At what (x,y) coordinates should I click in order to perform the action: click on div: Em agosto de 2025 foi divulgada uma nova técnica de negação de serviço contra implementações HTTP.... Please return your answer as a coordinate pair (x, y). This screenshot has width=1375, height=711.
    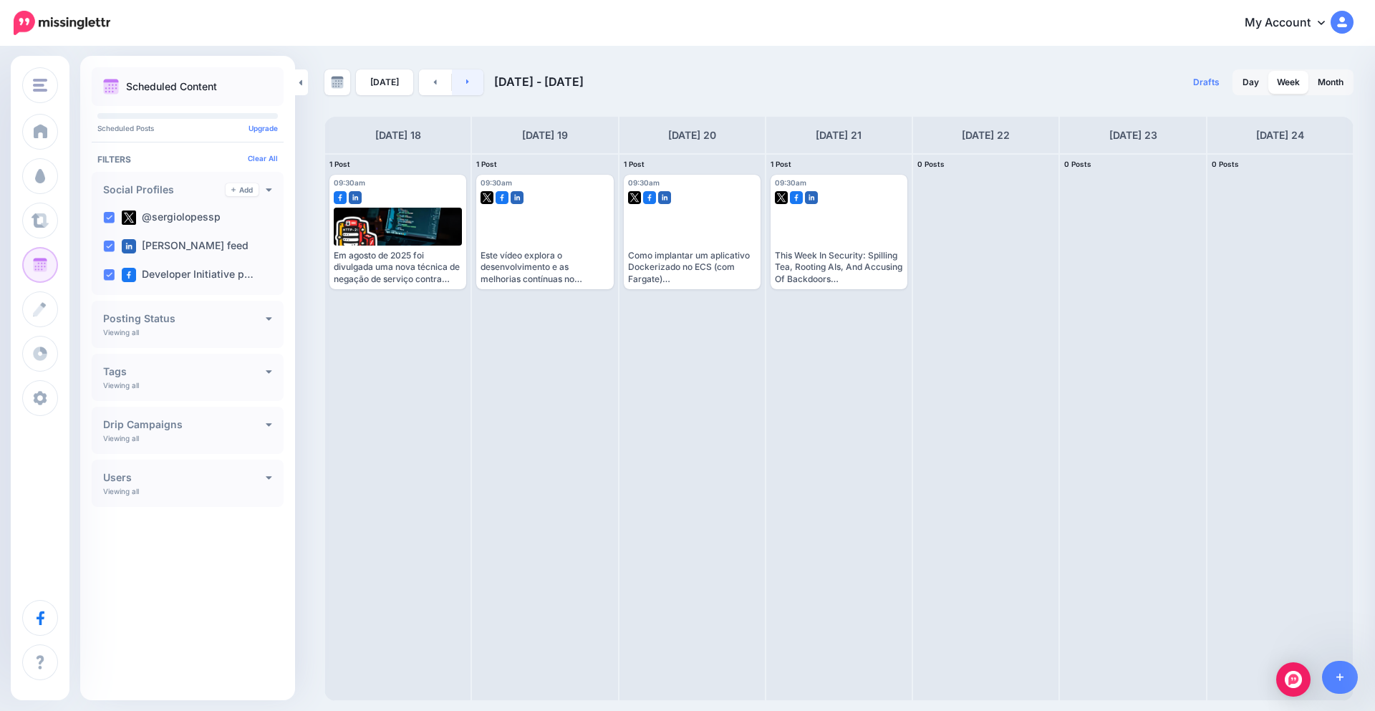
    Looking at the image, I should click on (397, 267).